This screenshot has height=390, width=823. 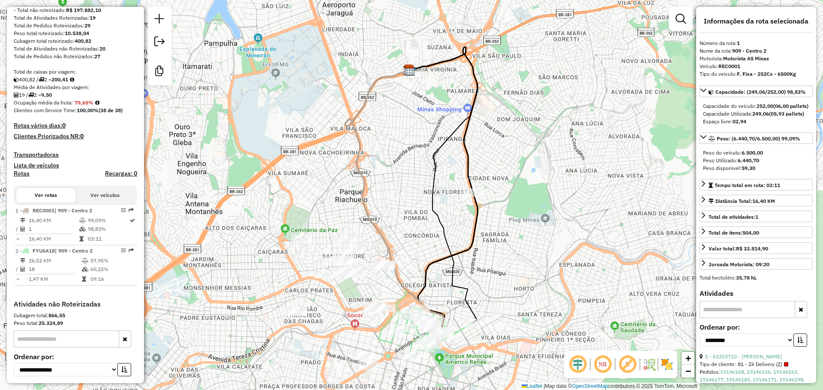 What do you see at coordinates (55, 279) in the screenshot?
I see `td: 1,47 KM` at bounding box center [55, 279].